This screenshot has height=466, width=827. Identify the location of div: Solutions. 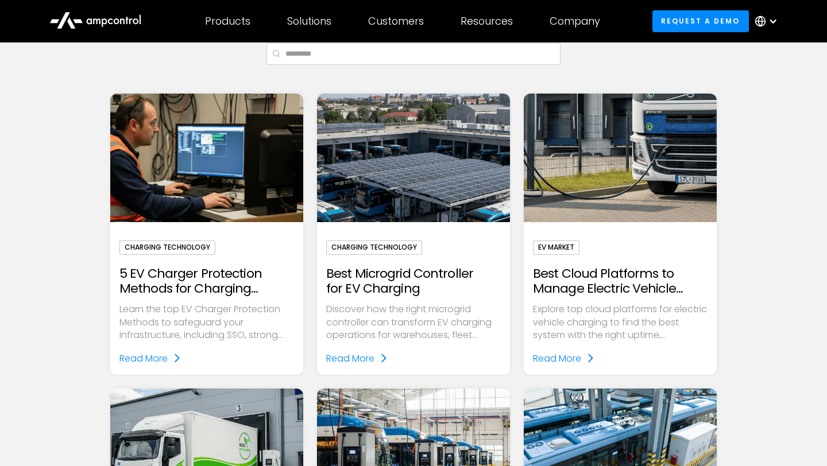
(309, 21).